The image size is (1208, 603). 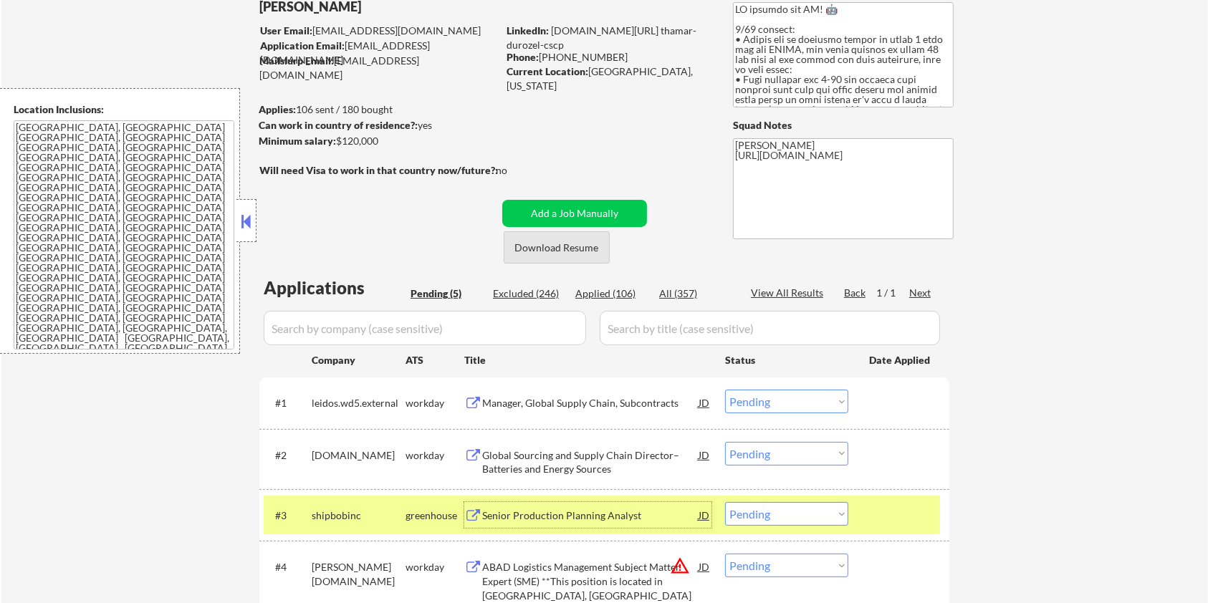 I want to click on div: Pending (5), so click(x=446, y=294).